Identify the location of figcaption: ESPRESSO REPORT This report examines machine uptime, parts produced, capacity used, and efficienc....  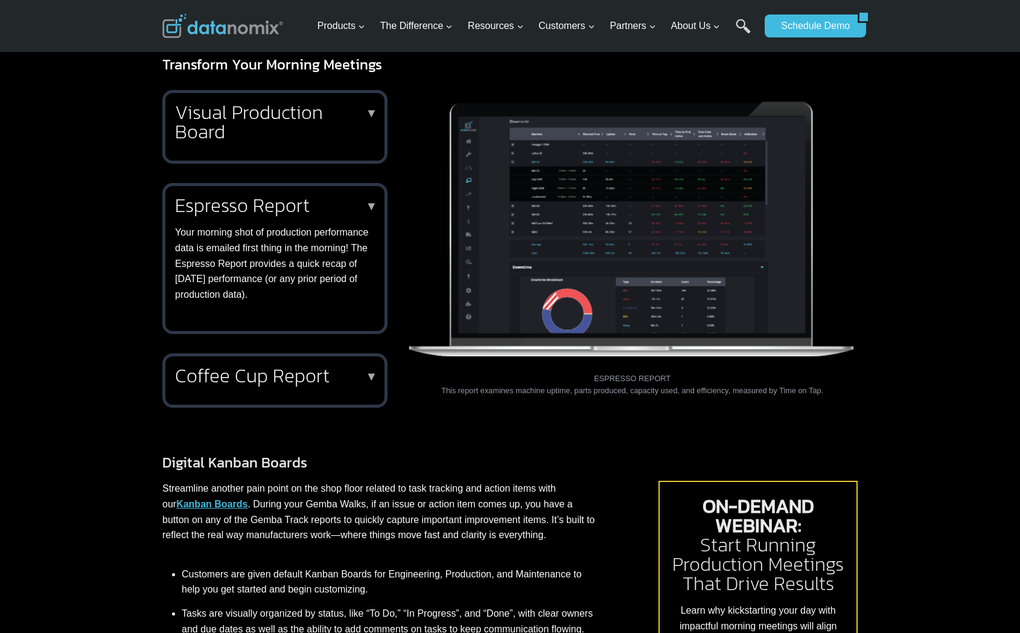
(632, 378).